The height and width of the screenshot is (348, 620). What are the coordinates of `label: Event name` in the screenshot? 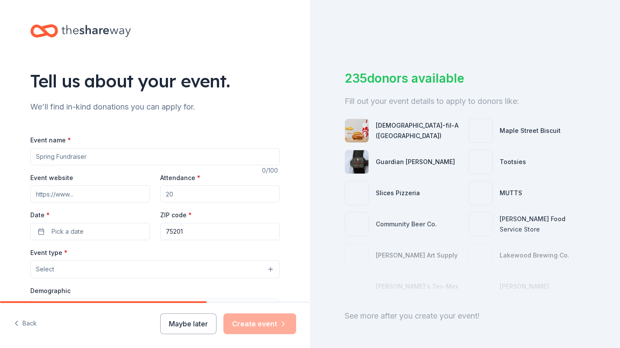 It's located at (51, 140).